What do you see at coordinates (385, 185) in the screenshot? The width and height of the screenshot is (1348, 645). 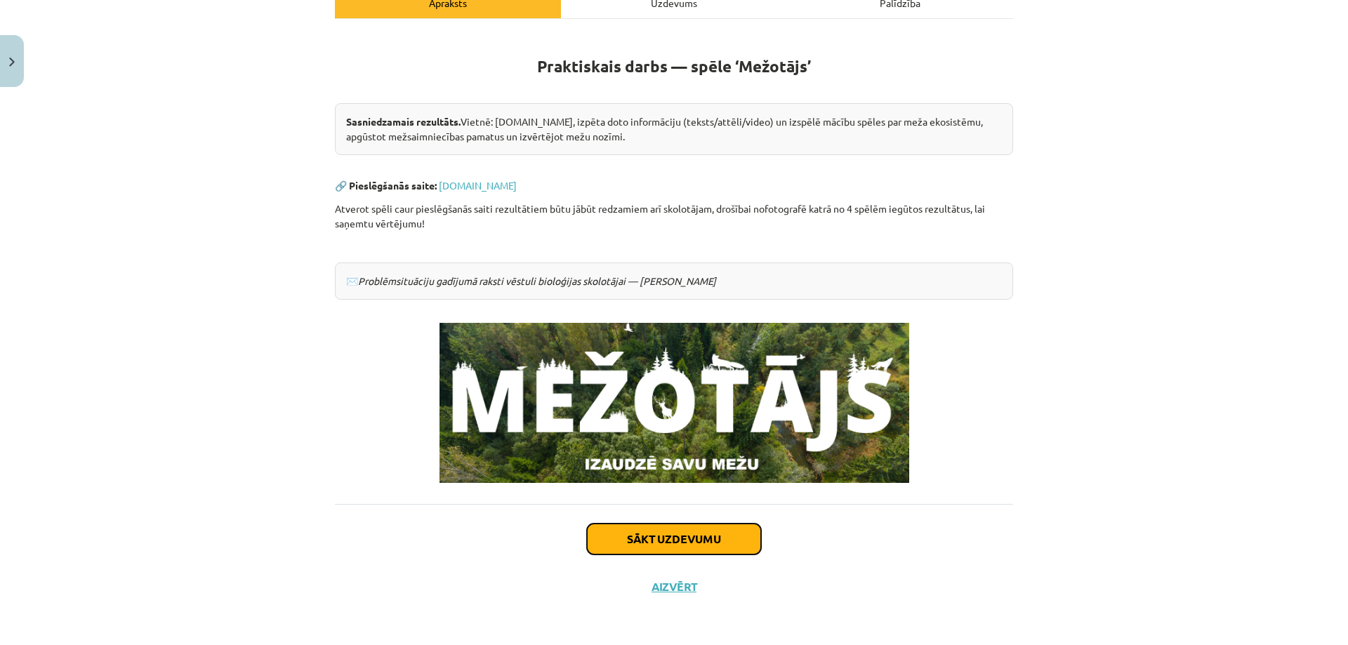 I see `strong: 🔗 Pieslēgšanās saite:` at bounding box center [385, 185].